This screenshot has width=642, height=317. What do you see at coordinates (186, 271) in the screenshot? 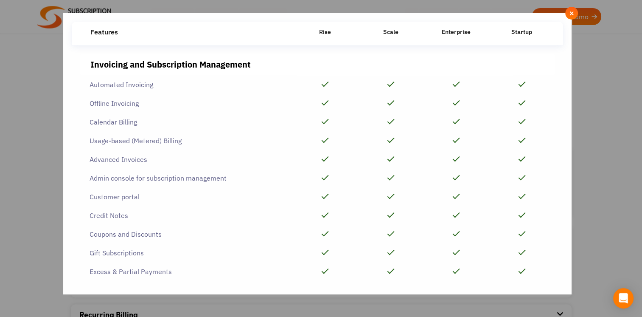
I see `div: Excess & Partial Payments` at bounding box center [186, 271].